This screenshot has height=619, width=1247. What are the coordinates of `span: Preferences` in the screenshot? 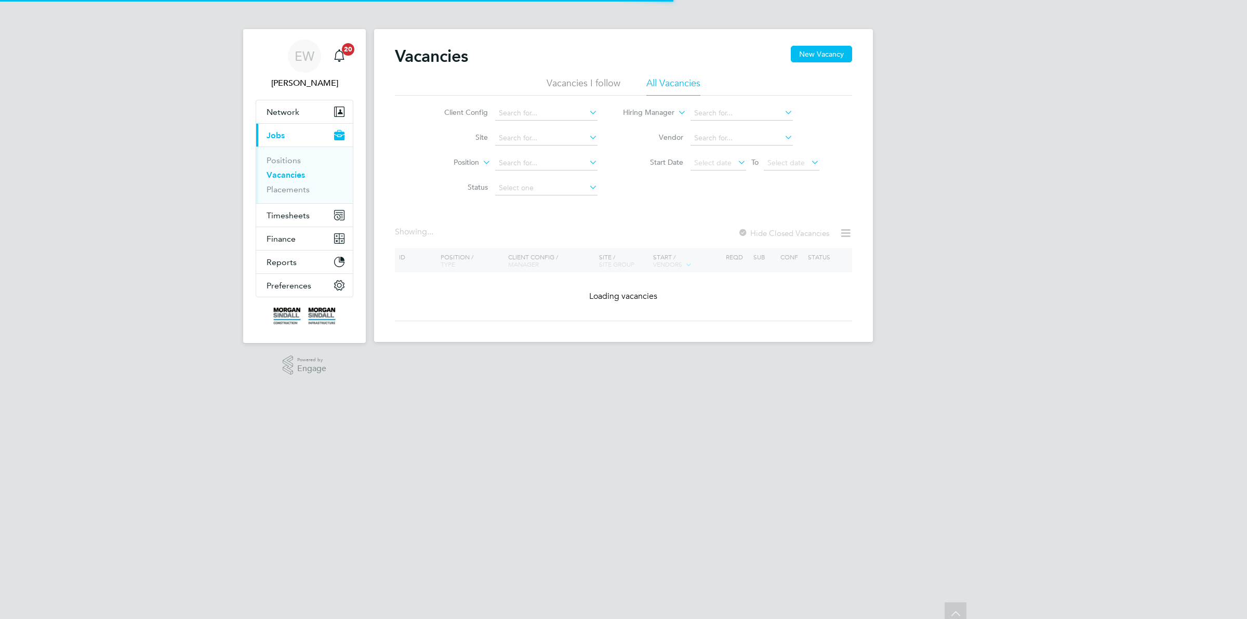 It's located at (289, 285).